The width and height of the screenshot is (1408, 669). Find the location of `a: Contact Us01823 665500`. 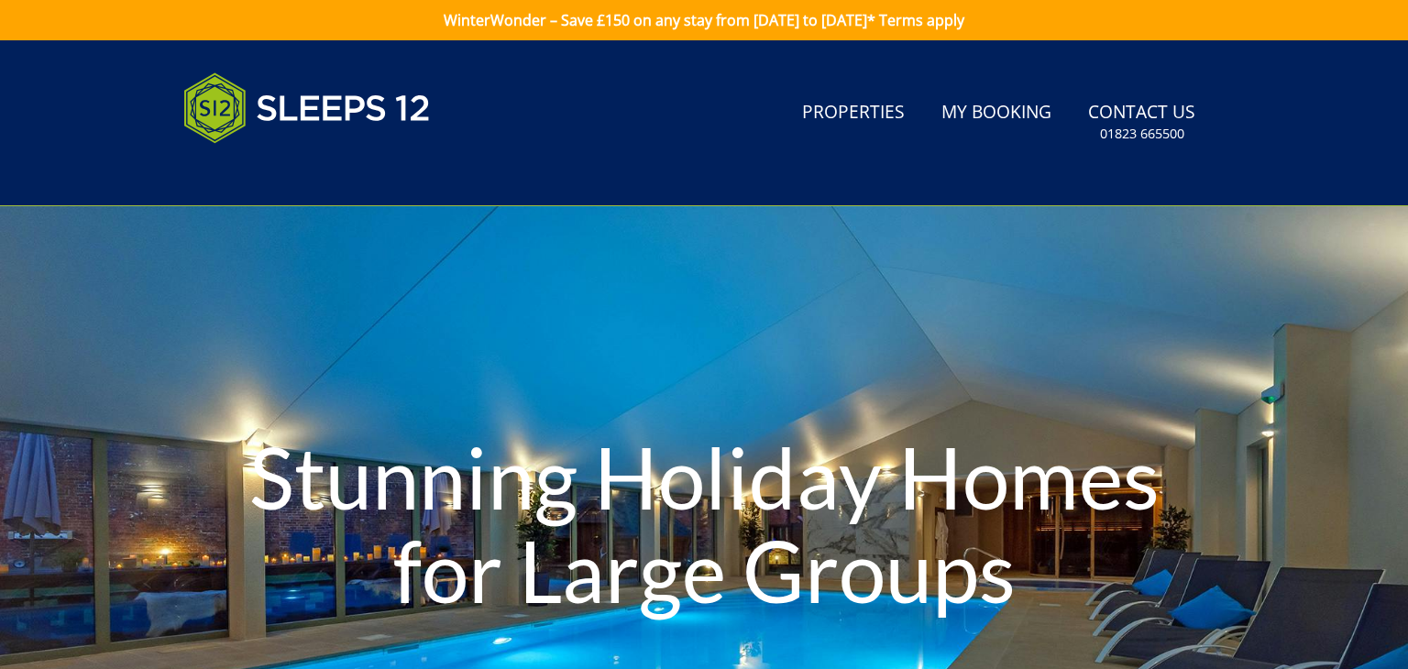

a: Contact Us01823 665500 is located at coordinates (1142, 122).